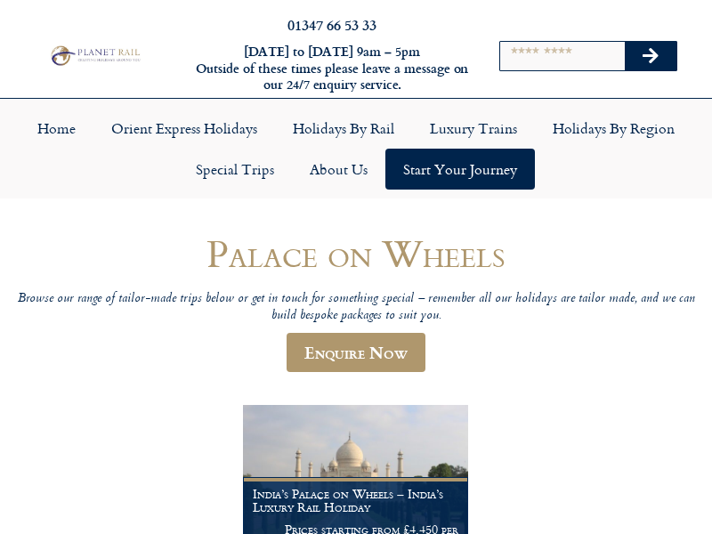 The width and height of the screenshot is (712, 534). I want to click on nav: Menu, so click(356, 149).